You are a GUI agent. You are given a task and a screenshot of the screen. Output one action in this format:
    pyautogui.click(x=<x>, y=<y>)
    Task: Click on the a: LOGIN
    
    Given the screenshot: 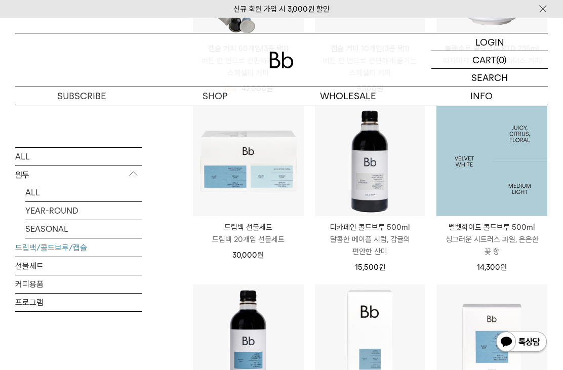 What is the action you would take?
    pyautogui.click(x=489, y=42)
    